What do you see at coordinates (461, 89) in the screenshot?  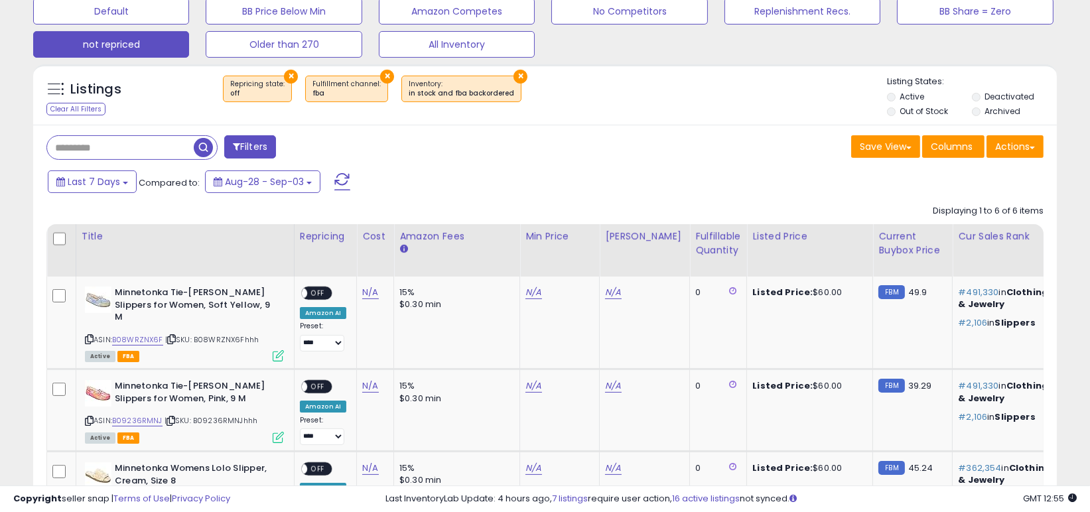 I see `span: Inventory :` at bounding box center [461, 89].